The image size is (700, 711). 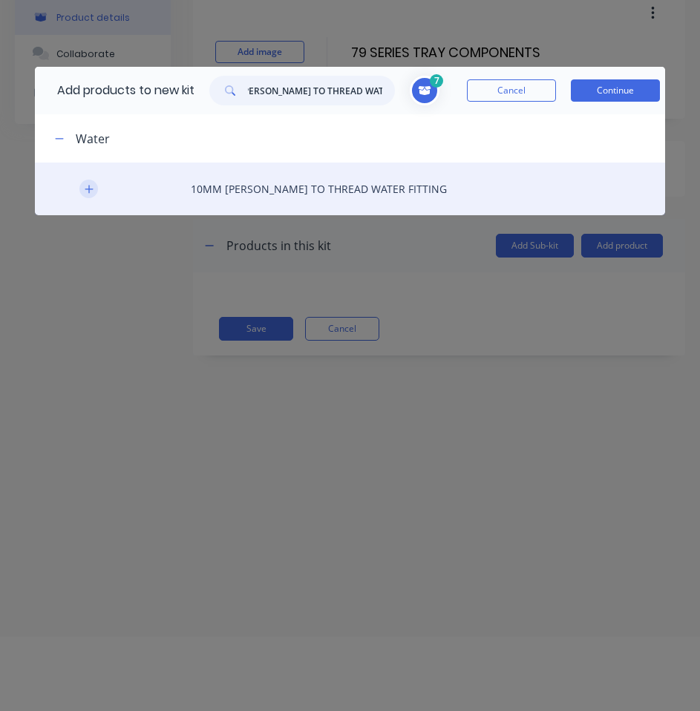 I want to click on div: Add products to new kit, so click(x=114, y=90).